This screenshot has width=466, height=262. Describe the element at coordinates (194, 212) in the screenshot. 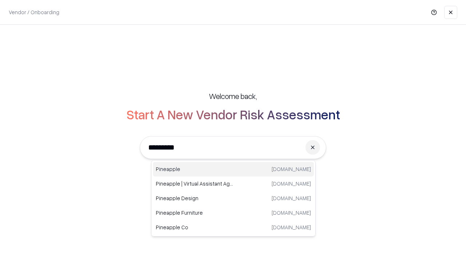

I see `p: Pineapple Furniture` at that location.